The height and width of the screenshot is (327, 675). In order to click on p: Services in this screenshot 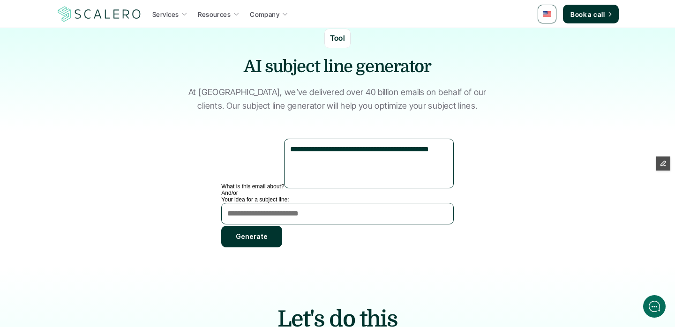, I will do `click(165, 14)`.